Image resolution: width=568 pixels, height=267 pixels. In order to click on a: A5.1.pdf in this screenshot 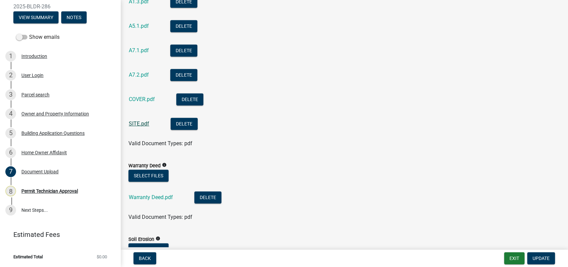, I will do `click(139, 26)`.